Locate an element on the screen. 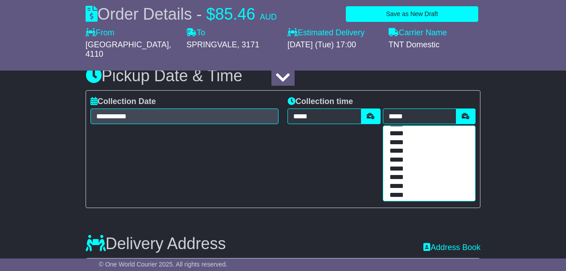  span: , 4110 is located at coordinates (128, 49).